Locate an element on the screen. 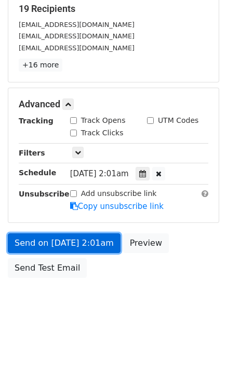  a: +16 more is located at coordinates (40, 65).